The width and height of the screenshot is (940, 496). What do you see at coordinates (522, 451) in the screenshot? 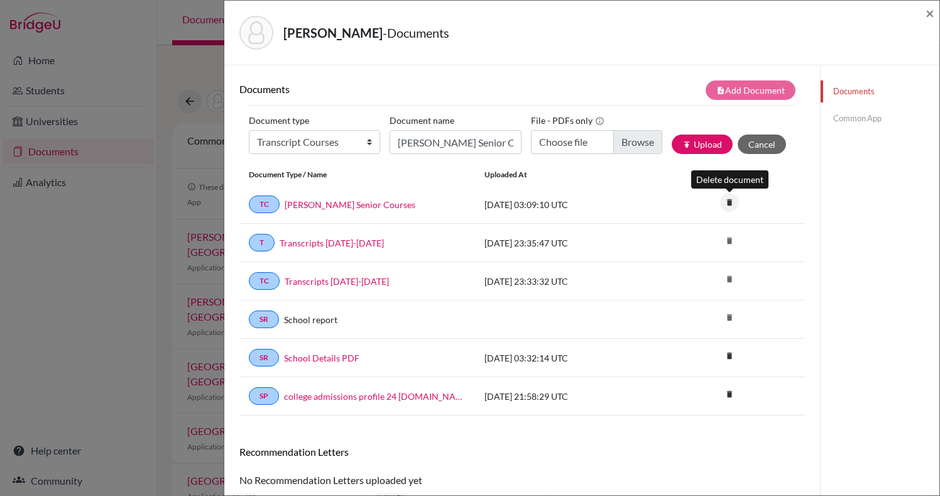
I see `h6: Recommendation Letters` at bounding box center [522, 451].